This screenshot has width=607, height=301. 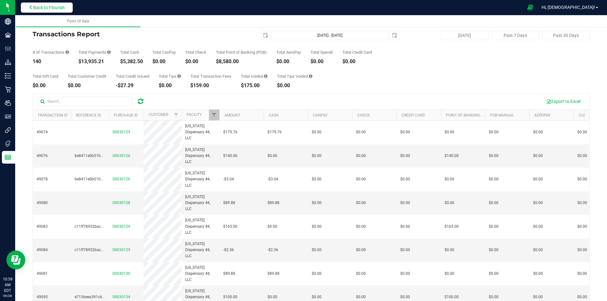 What do you see at coordinates (108, 297) in the screenshot?
I see `span: e7136eea391c6487c42d5a0d22d7cfb9` at bounding box center [108, 297].